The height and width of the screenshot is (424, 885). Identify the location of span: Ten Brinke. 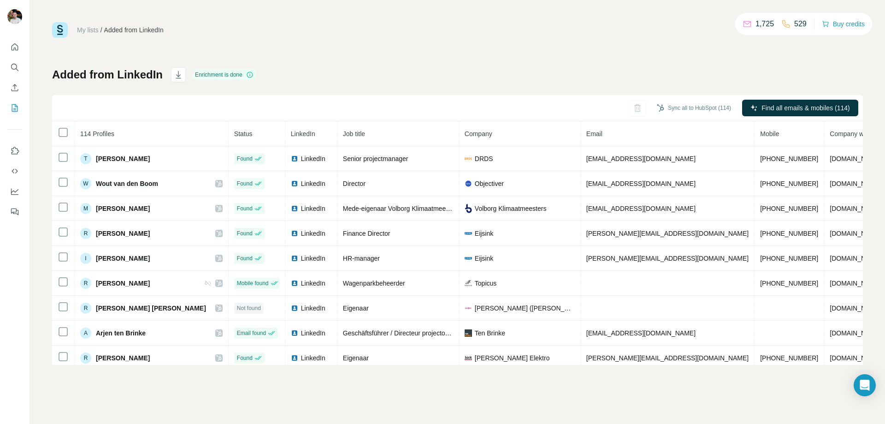
(490, 333).